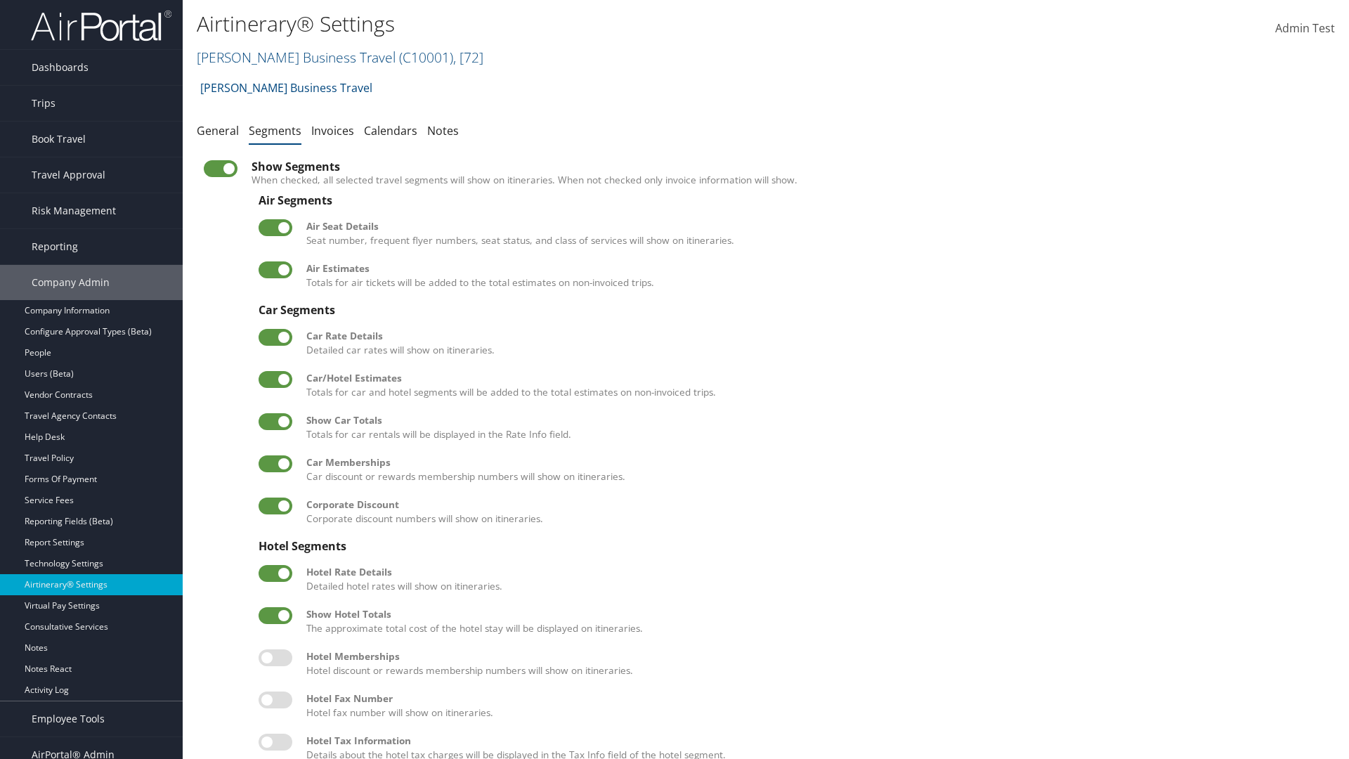  What do you see at coordinates (468, 57) in the screenshot?
I see `span: , [ 72 ]` at bounding box center [468, 57].